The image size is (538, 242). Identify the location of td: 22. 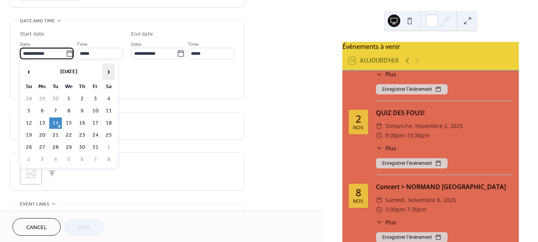
(69, 135).